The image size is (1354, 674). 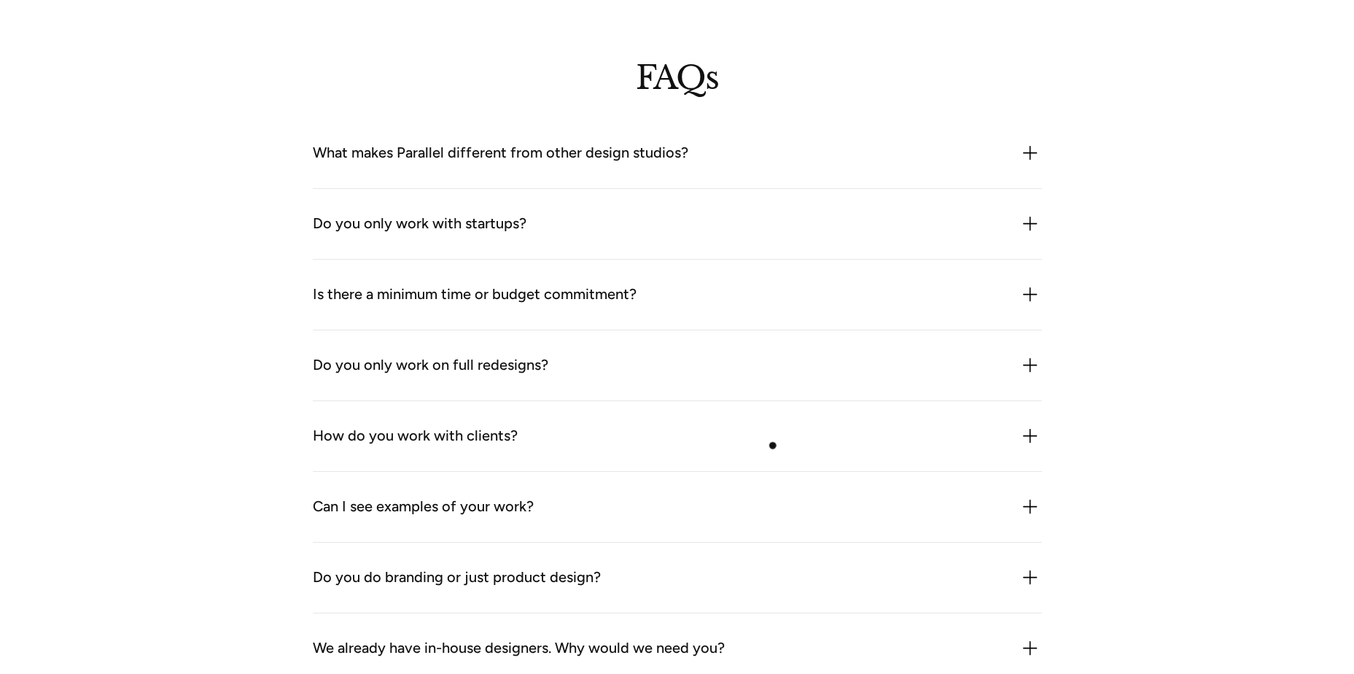 I want to click on div: Can I see examples of your work?, so click(x=423, y=507).